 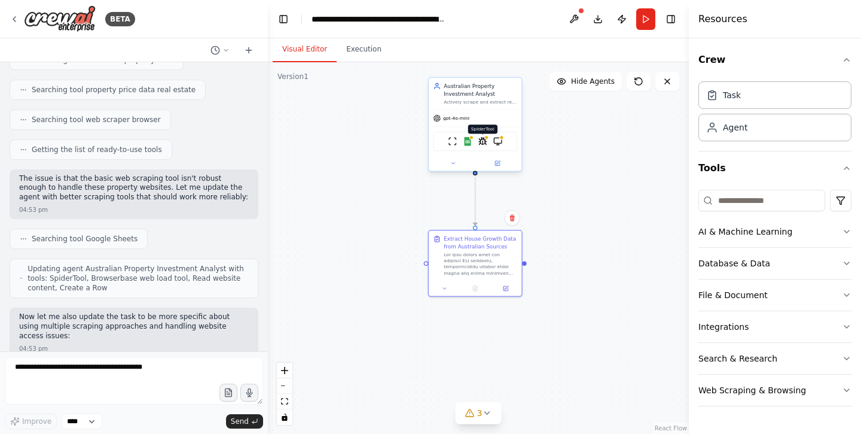 I want to click on img: Google Sheets, so click(x=467, y=141).